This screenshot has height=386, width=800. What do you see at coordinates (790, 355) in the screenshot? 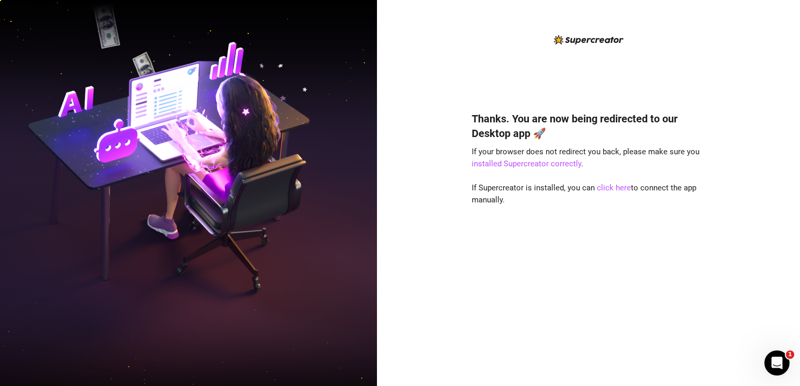
I see `span: 1` at bounding box center [790, 355].